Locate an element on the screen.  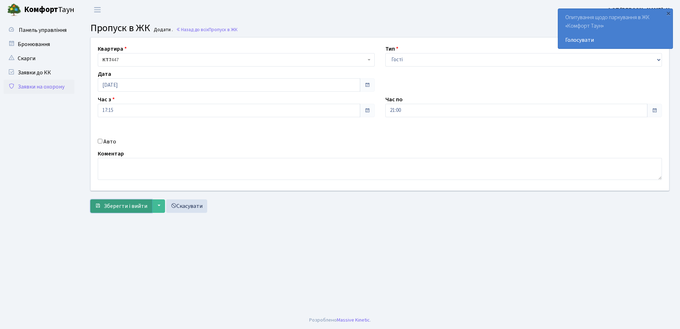
div: Розроблено . is located at coordinates (340, 320).